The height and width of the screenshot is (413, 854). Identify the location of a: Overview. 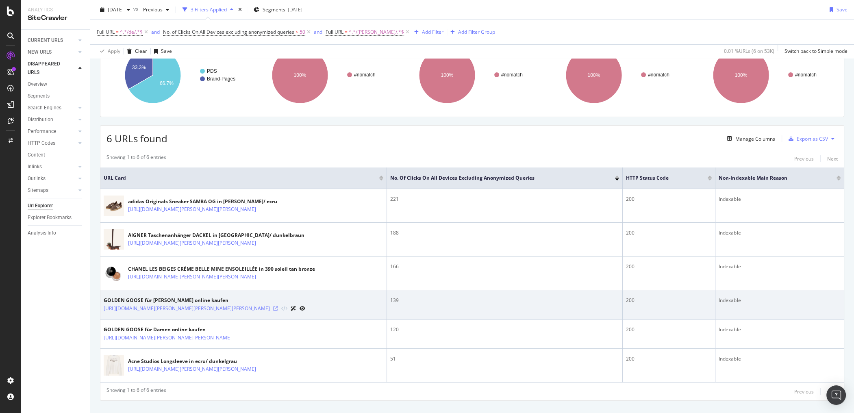
(56, 84).